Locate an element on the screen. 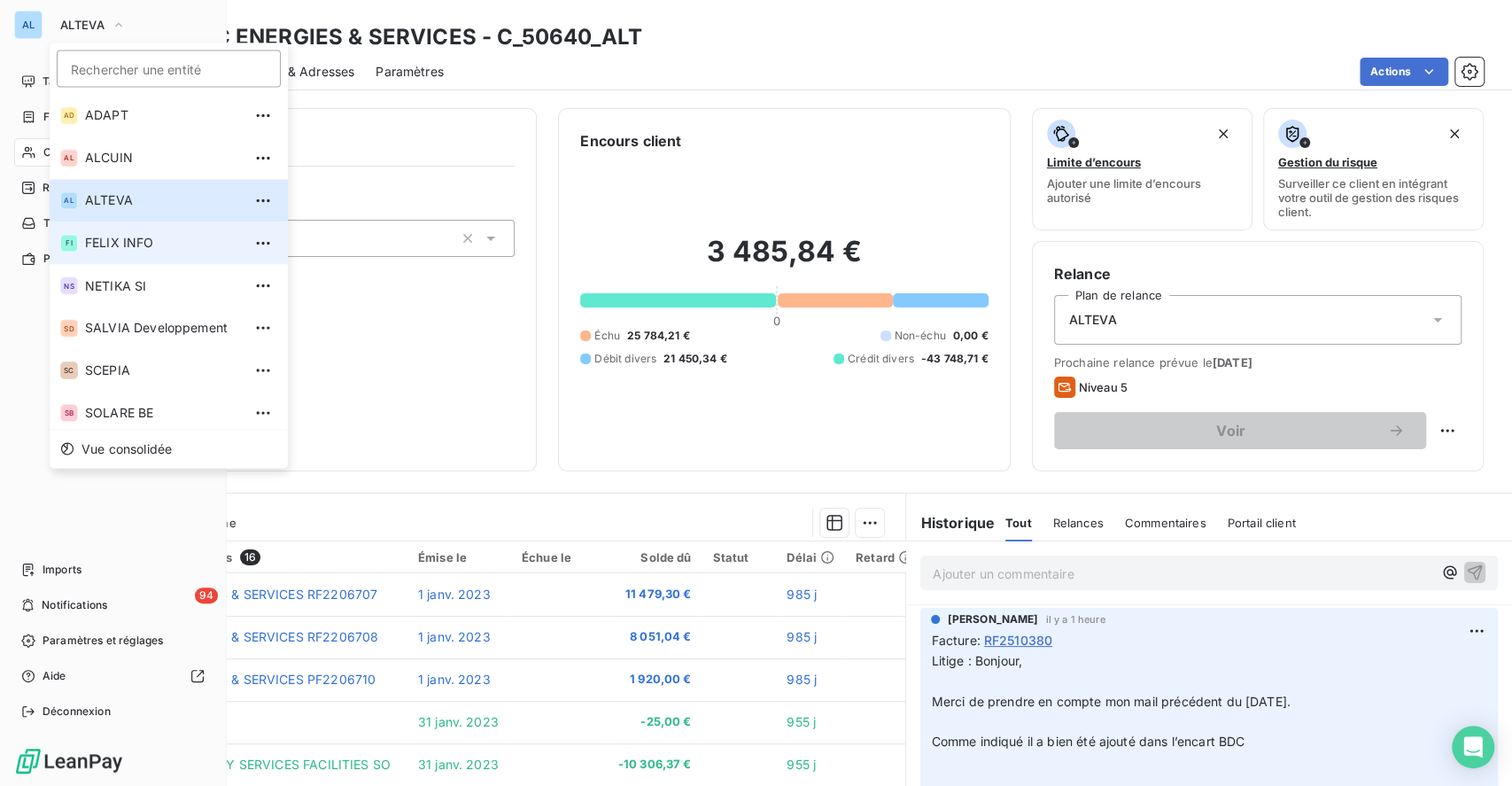 The image size is (1512, 786). span: Débit divers is located at coordinates (626, 358).